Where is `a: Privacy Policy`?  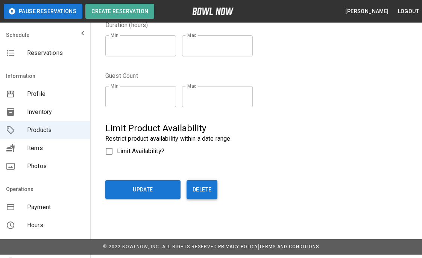
a: Privacy Policy is located at coordinates (238, 247).